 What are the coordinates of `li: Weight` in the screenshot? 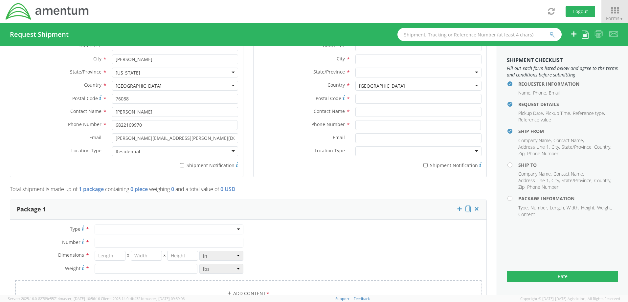 It's located at (605, 208).